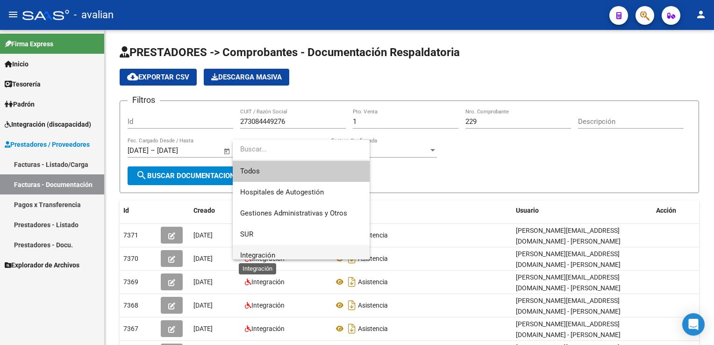 This screenshot has width=714, height=345. Describe the element at coordinates (257, 255) in the screenshot. I see `span: Integración` at that location.